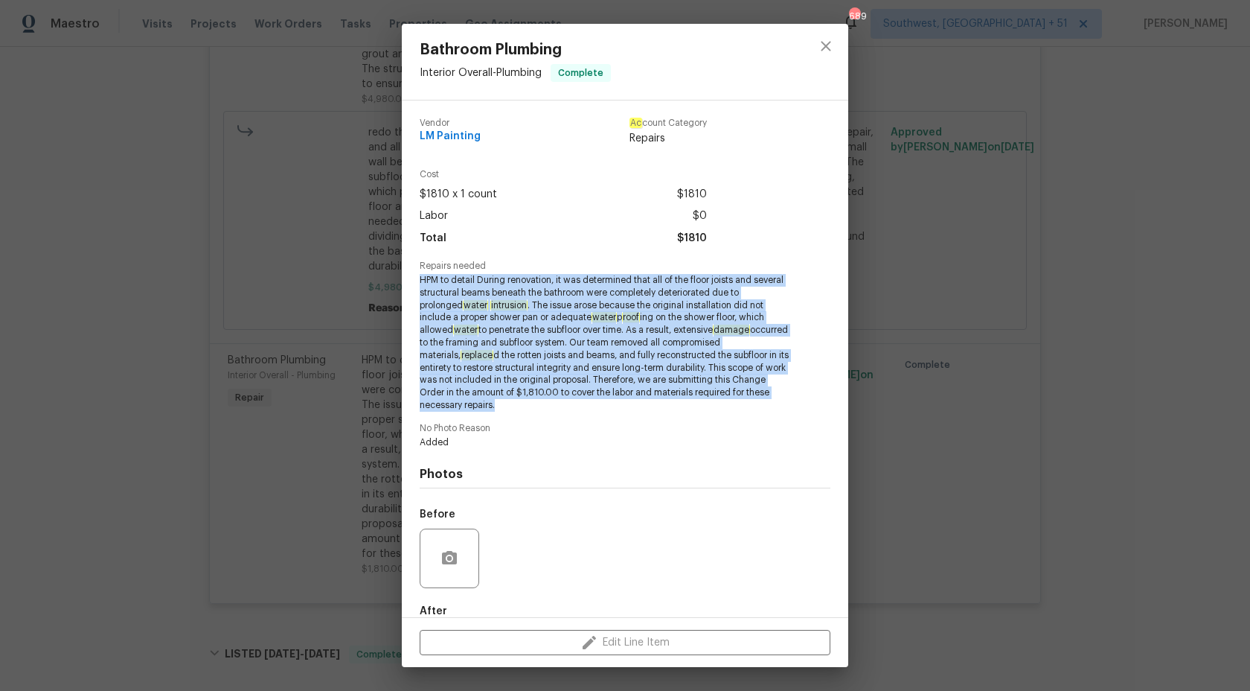  Describe the element at coordinates (625, 428) in the screenshot. I see `span: No Photo Reason` at that location.